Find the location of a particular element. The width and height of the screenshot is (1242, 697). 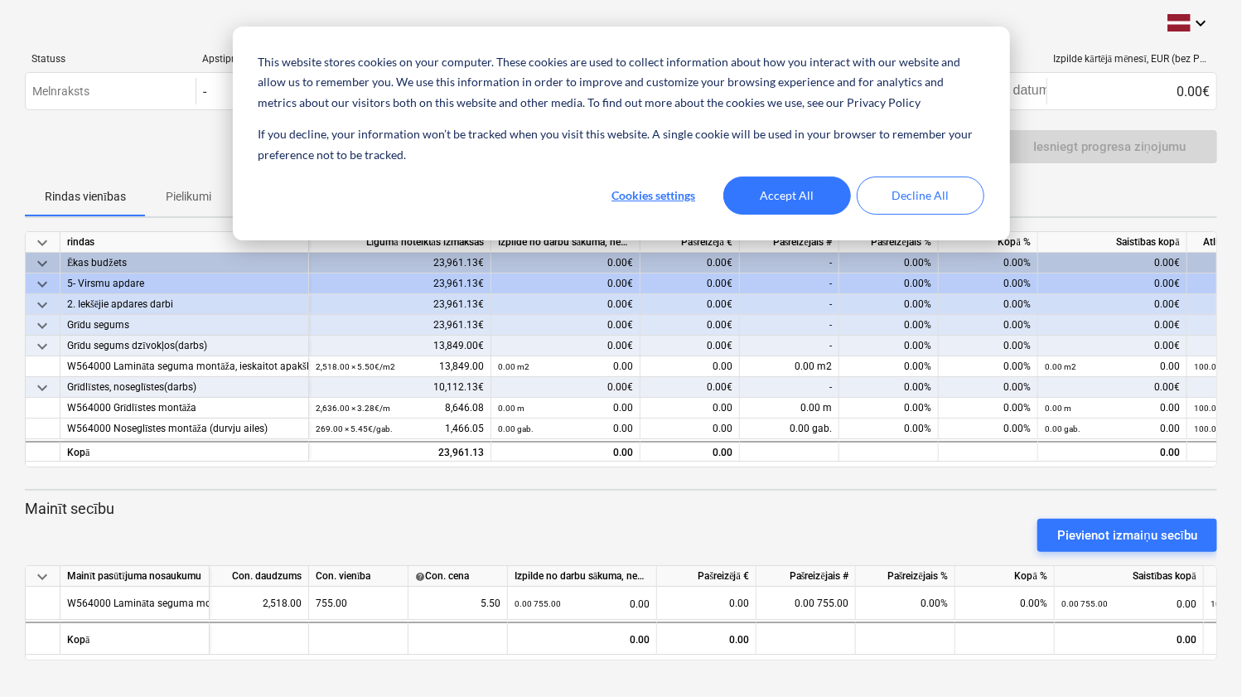

div: 2,518.00 is located at coordinates (259, 603).